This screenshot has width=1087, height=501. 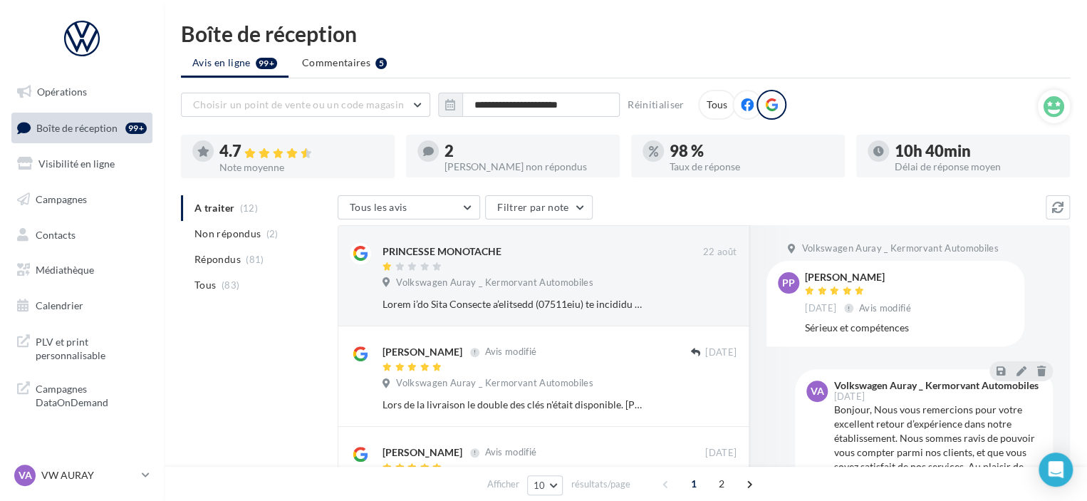 I want to click on a: PLV et print personnalisable, so click(x=82, y=347).